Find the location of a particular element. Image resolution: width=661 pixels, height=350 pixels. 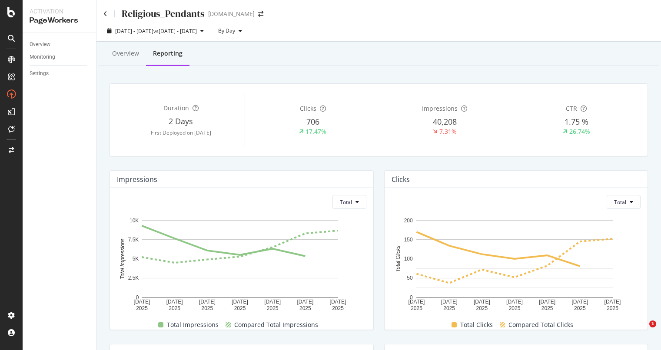

span: CTR is located at coordinates (571, 108).